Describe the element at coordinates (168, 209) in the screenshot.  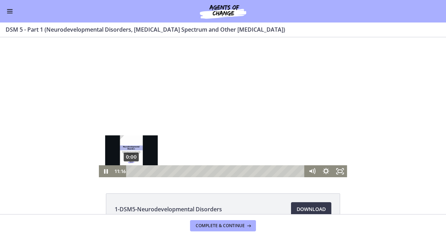
I see `span: 1-DSM5-Neurodevelopmental Disorders` at that location.